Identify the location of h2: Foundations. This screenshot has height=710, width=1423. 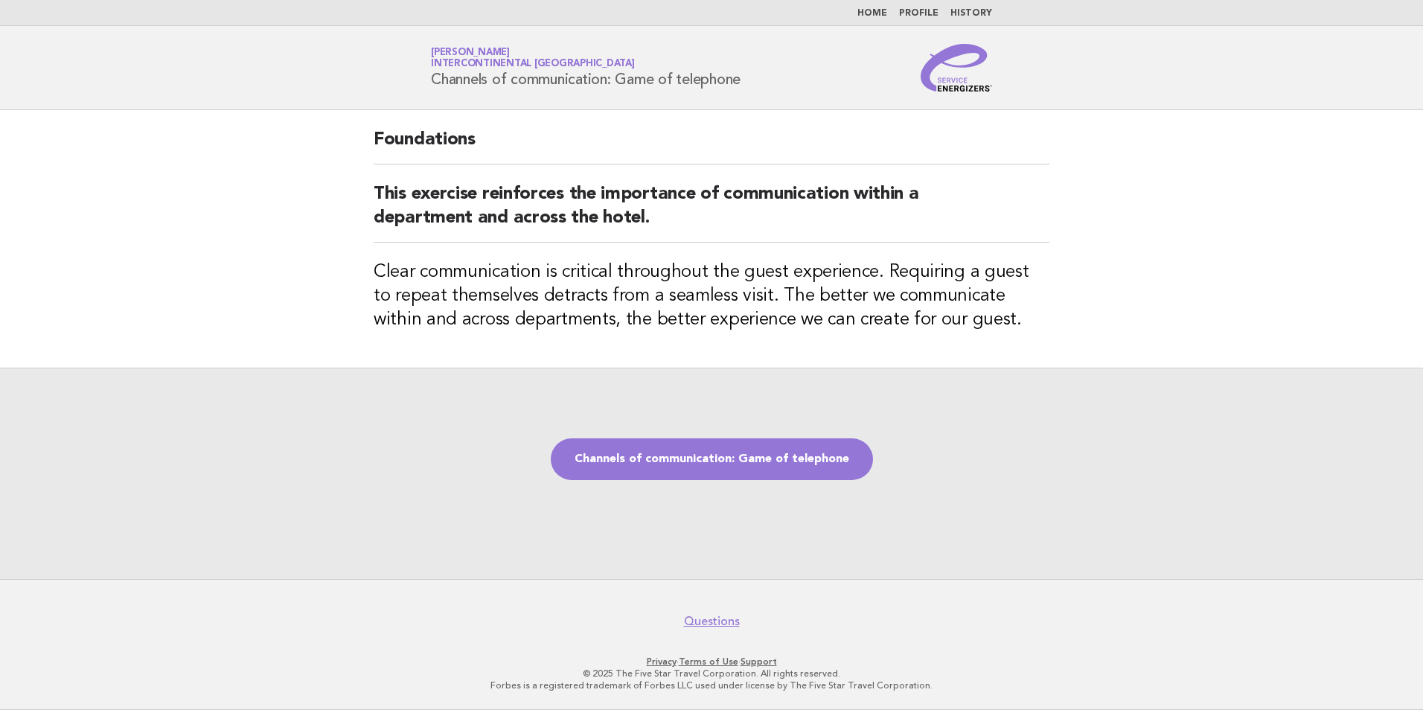
(712, 146).